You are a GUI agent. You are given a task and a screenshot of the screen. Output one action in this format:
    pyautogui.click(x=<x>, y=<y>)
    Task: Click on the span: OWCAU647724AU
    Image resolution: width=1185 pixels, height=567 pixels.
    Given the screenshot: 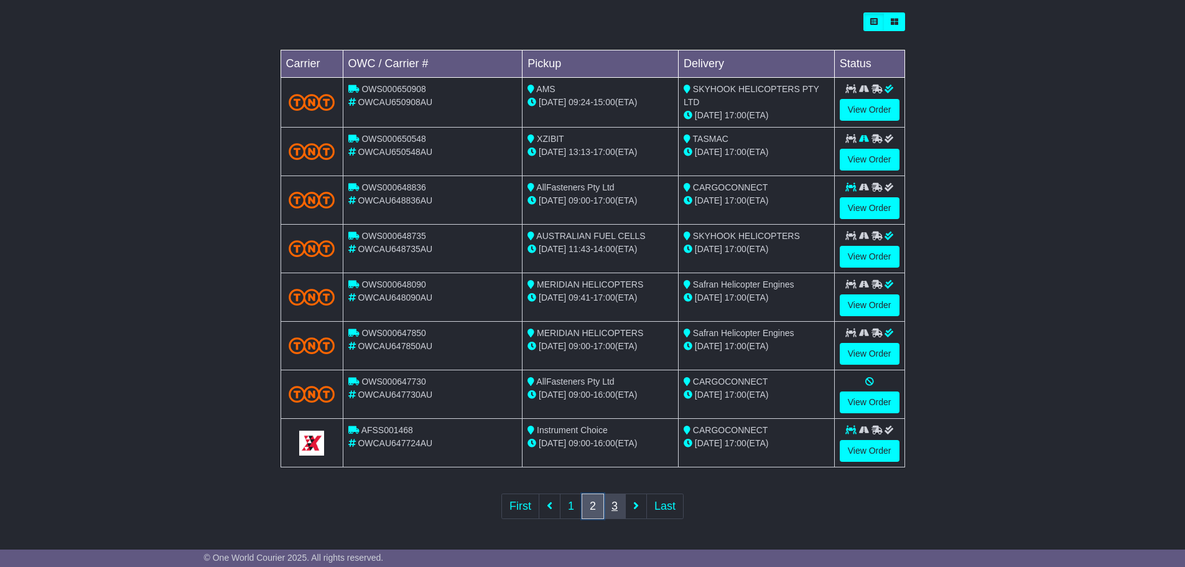 What is the action you would take?
    pyautogui.click(x=395, y=443)
    